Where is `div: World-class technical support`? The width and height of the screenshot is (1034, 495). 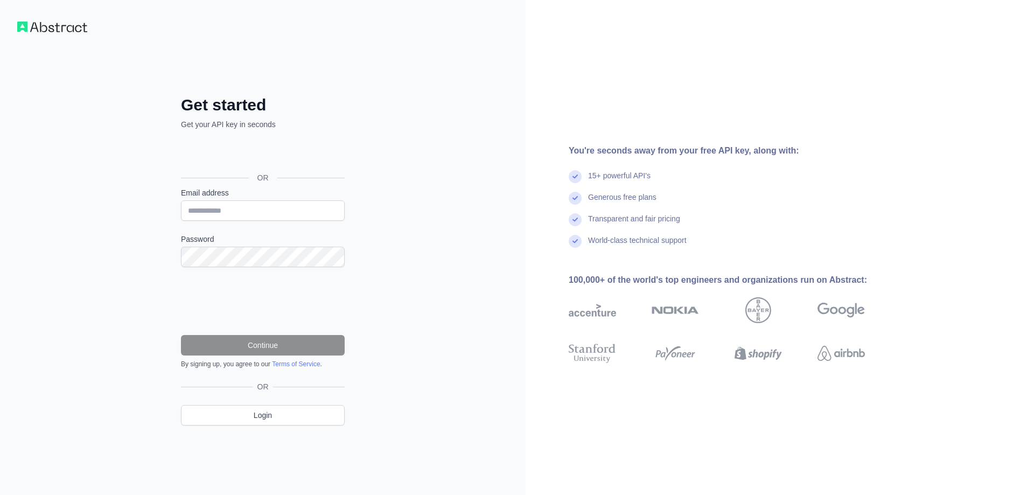
div: World-class technical support is located at coordinates (637, 246).